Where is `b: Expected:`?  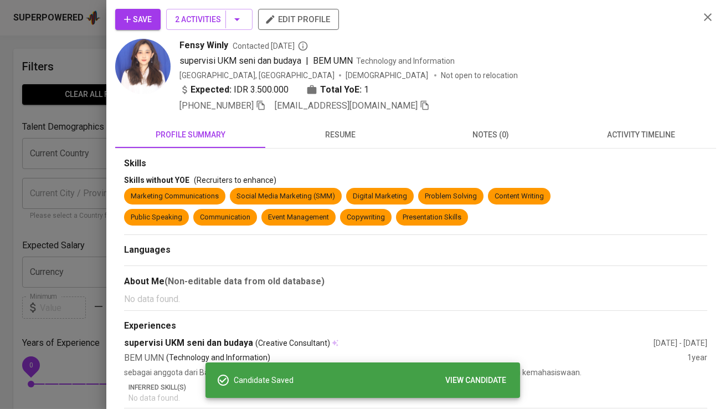
b: Expected: is located at coordinates (211, 90).